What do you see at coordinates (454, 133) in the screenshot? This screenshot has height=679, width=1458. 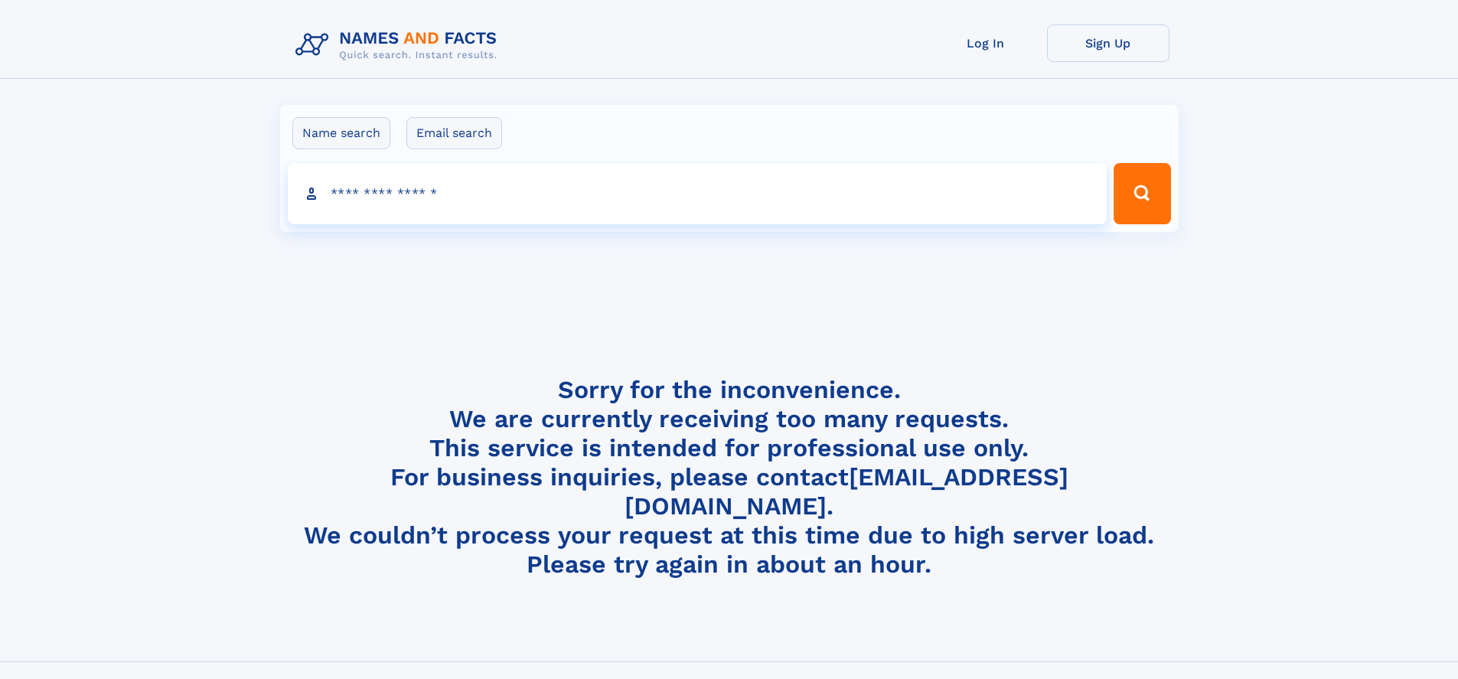 I see `label: Email search` at bounding box center [454, 133].